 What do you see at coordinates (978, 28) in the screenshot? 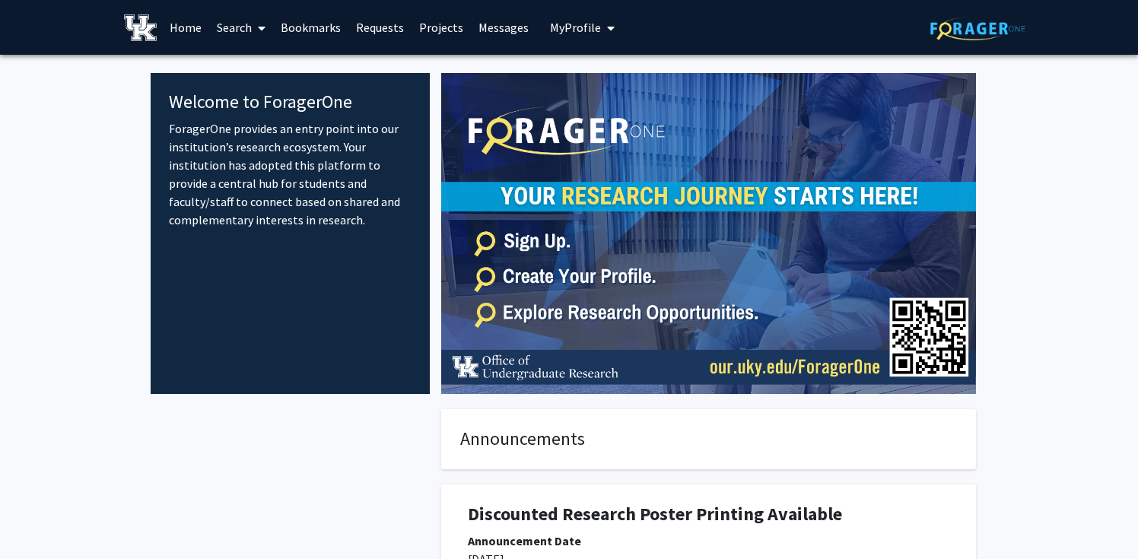
I see `img: ForagerOne Logo` at bounding box center [978, 28].